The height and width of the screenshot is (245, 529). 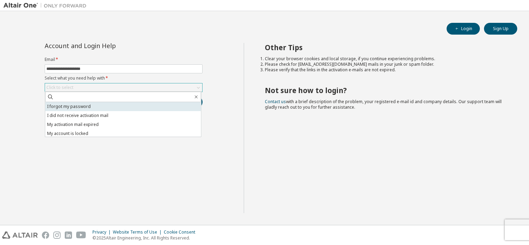 I want to click on label: Email, so click(x=124, y=60).